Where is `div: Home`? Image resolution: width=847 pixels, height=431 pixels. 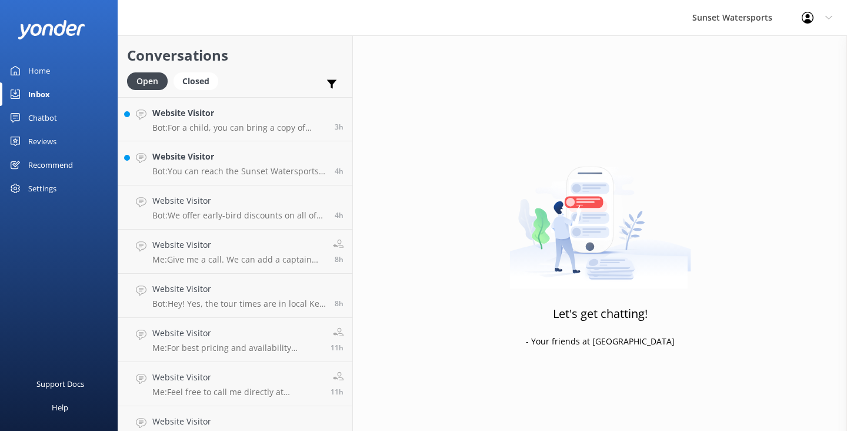
div: Home is located at coordinates (39, 71).